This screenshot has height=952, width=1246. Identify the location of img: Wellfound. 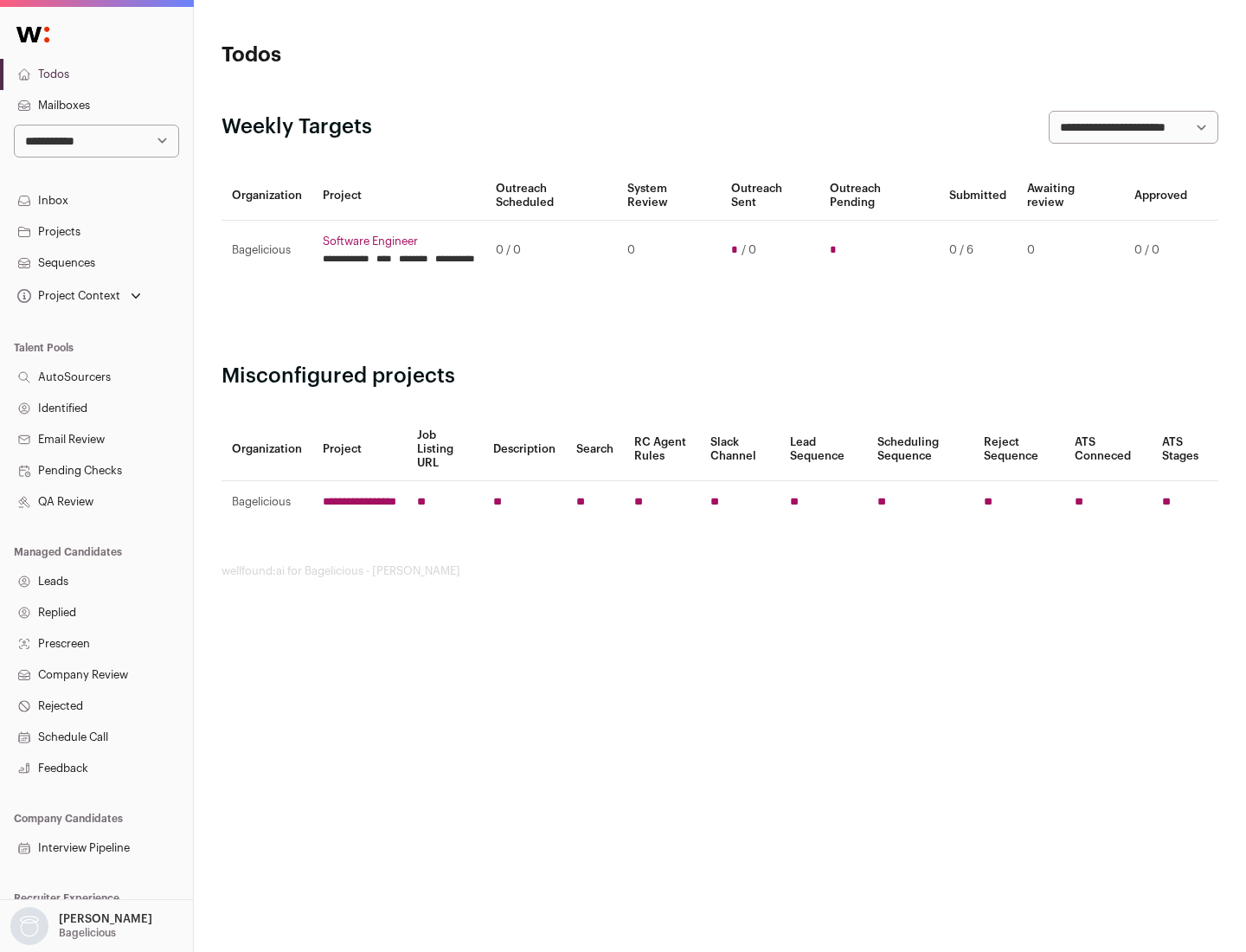
(33, 35).